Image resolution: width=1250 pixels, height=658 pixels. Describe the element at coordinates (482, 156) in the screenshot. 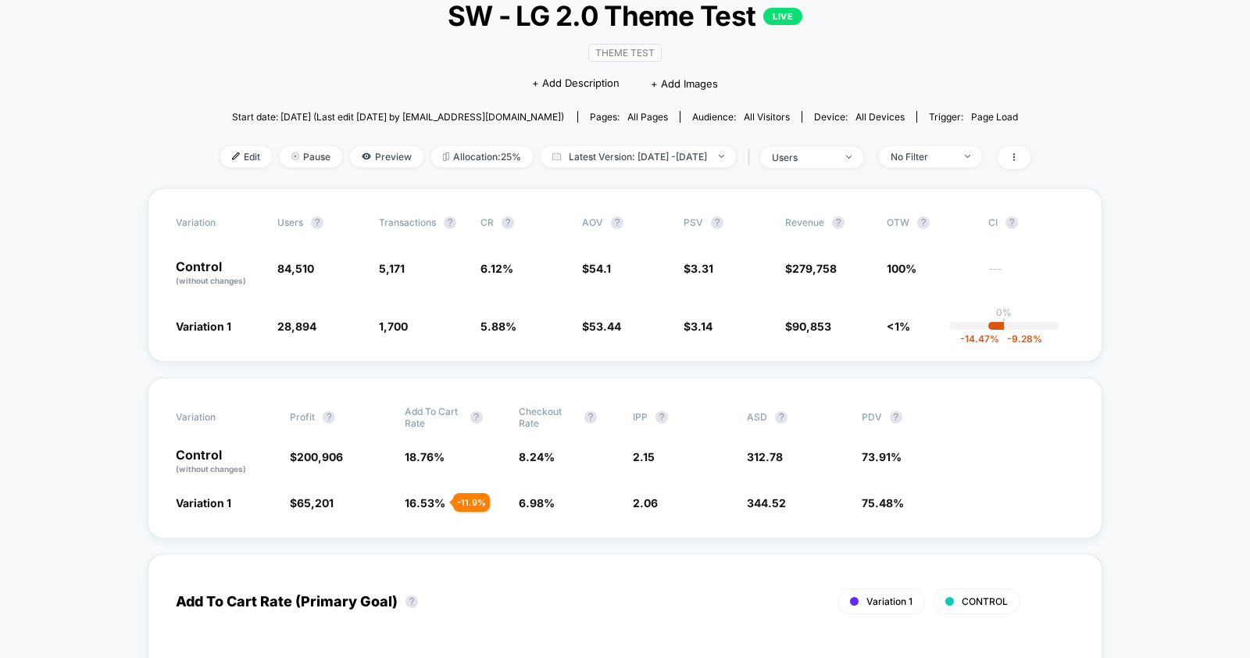

I see `span: Allocation: 25%` at that location.